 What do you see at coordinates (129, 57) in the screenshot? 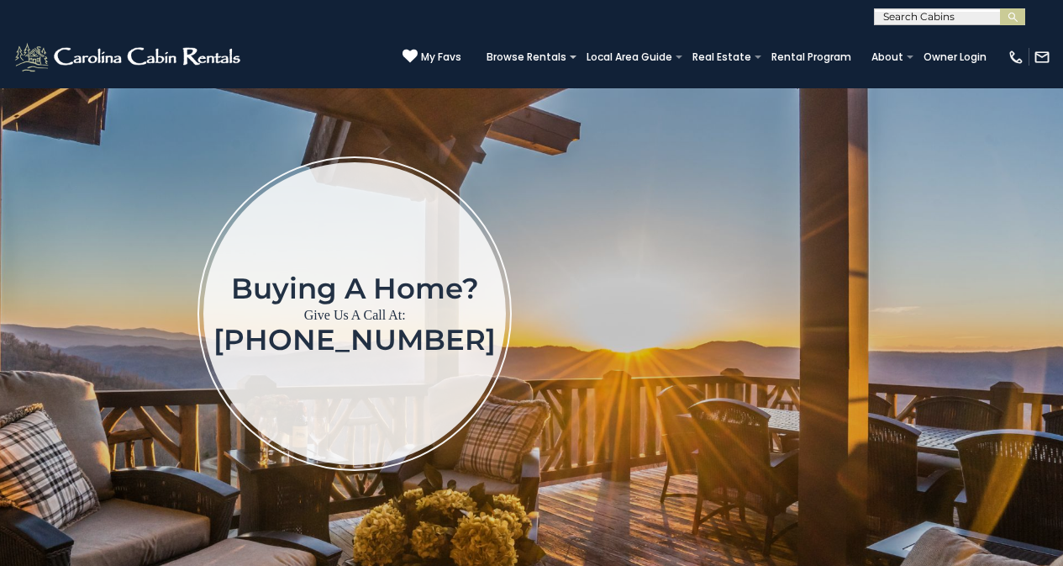
I see `img: White-1-2.png` at bounding box center [129, 57].